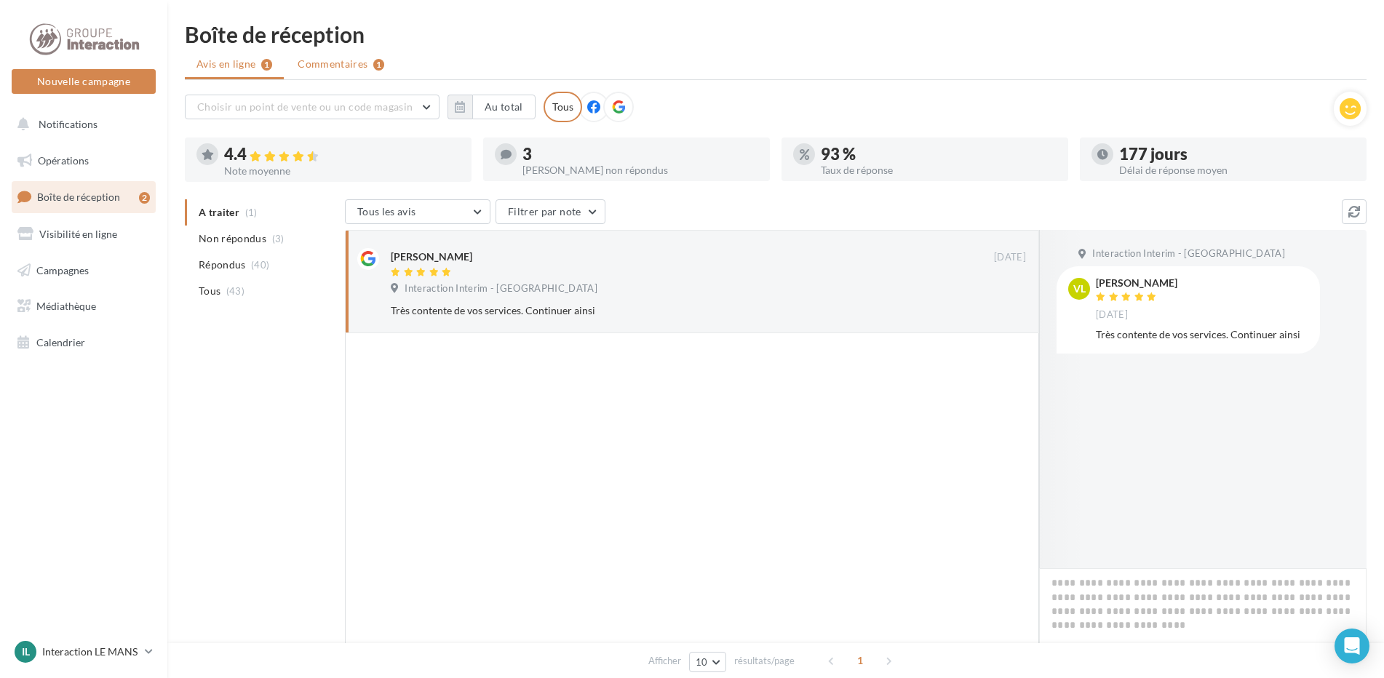  What do you see at coordinates (378, 65) in the screenshot?
I see `div: 1` at bounding box center [378, 65].